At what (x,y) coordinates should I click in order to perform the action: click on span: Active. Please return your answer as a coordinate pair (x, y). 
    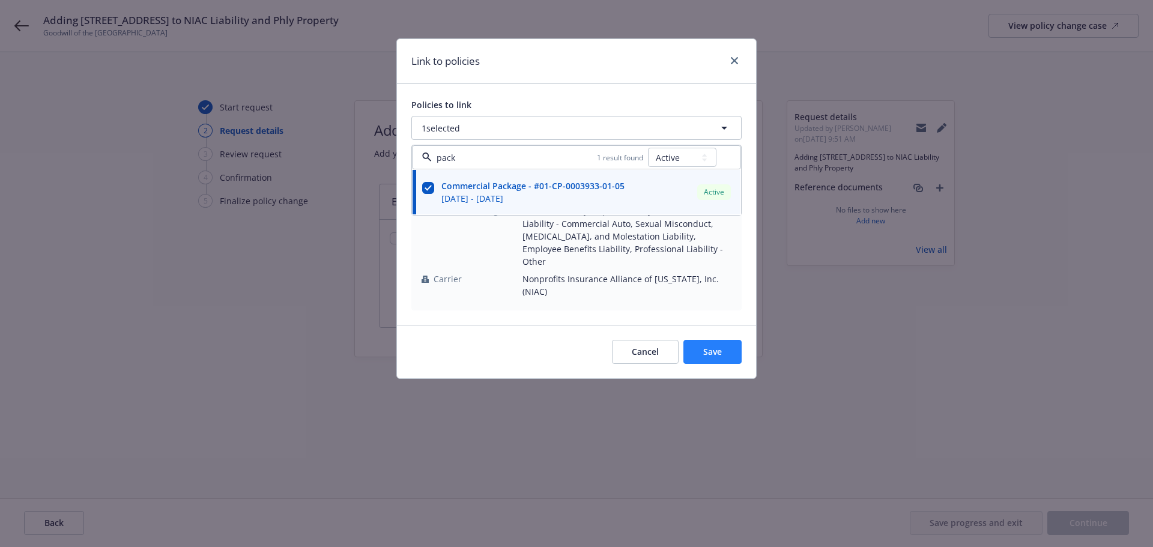
    Looking at the image, I should click on (714, 192).